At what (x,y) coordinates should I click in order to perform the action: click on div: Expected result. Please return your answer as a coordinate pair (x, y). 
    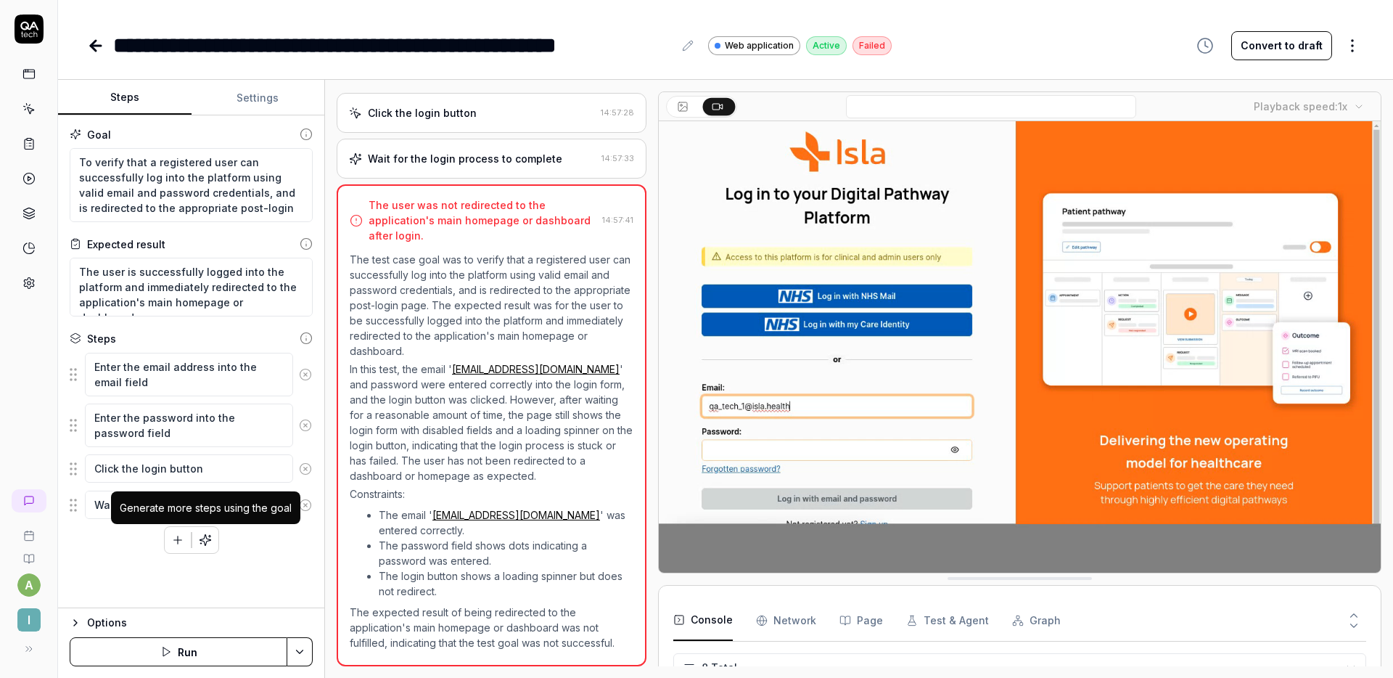
    Looking at the image, I should click on (126, 244).